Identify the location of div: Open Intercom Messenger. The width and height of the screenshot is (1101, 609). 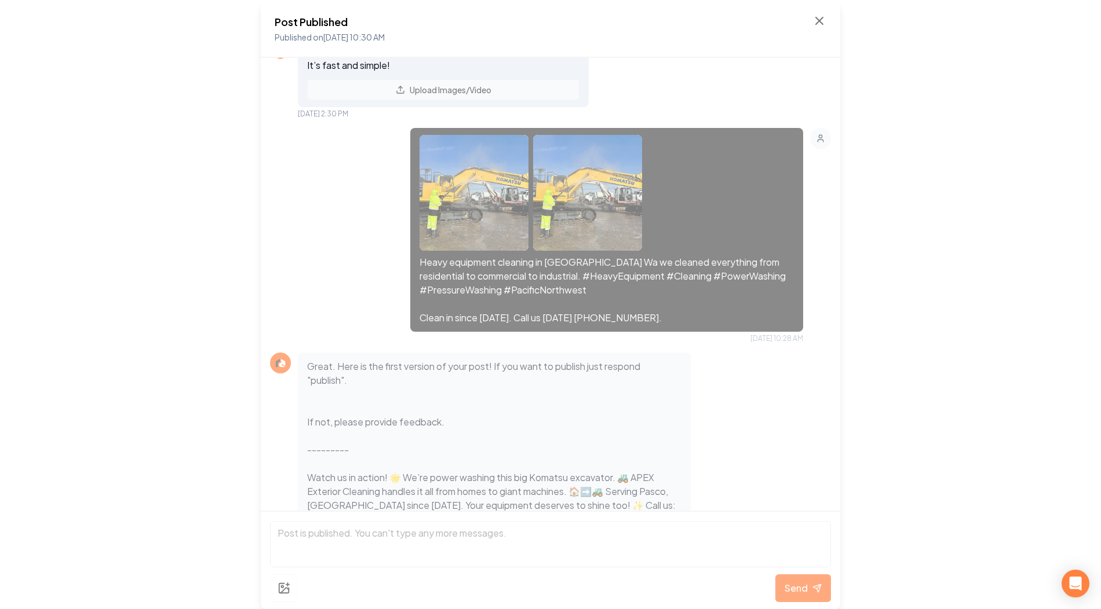
(1075, 584).